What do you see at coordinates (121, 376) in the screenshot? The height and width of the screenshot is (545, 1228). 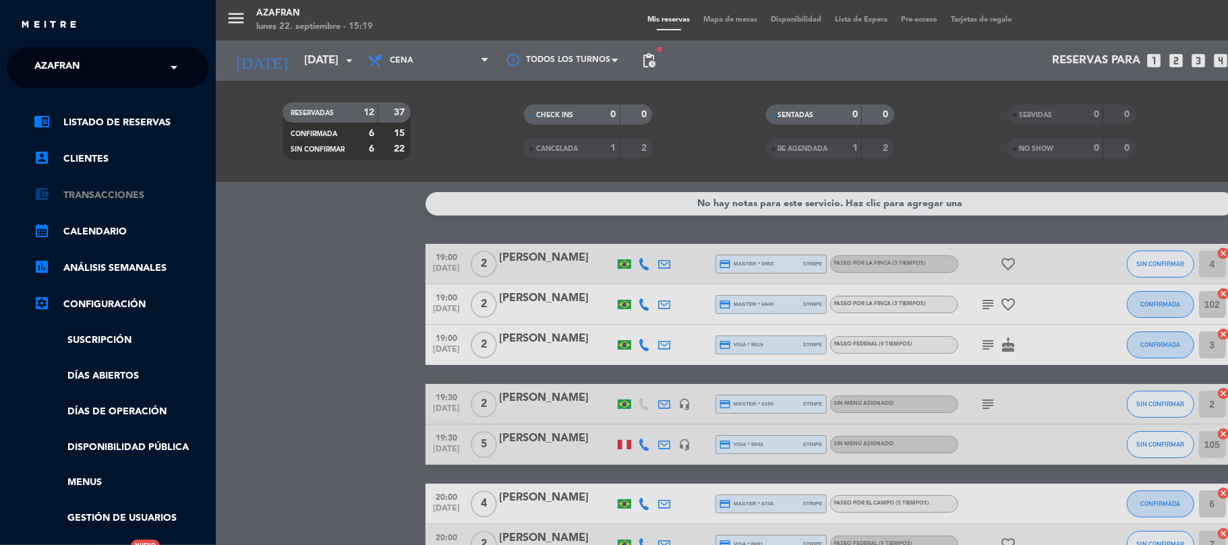 I see `a: Días abiertos` at bounding box center [121, 376].